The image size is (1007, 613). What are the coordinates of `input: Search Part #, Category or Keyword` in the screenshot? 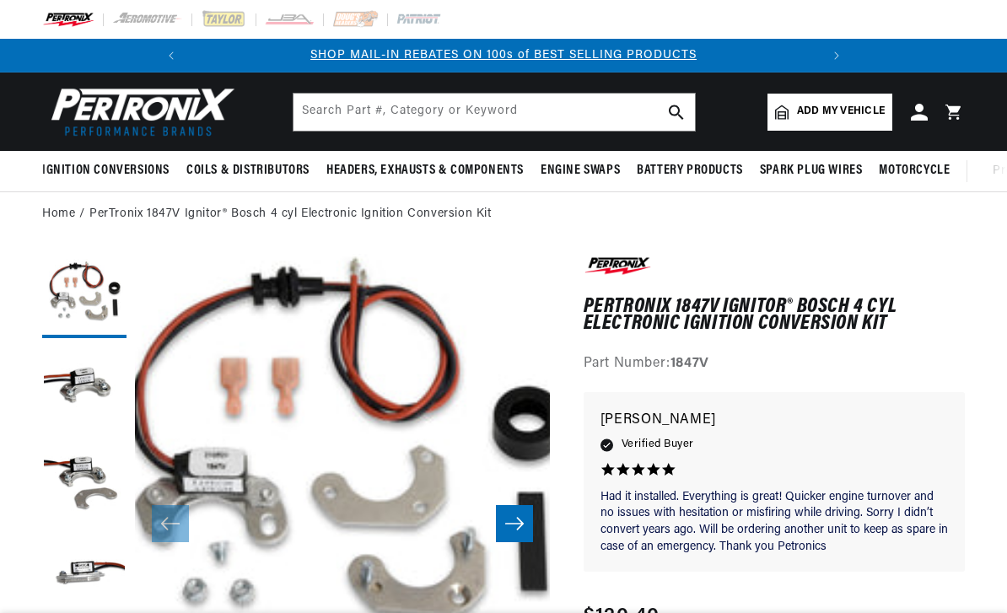 It's located at (494, 112).